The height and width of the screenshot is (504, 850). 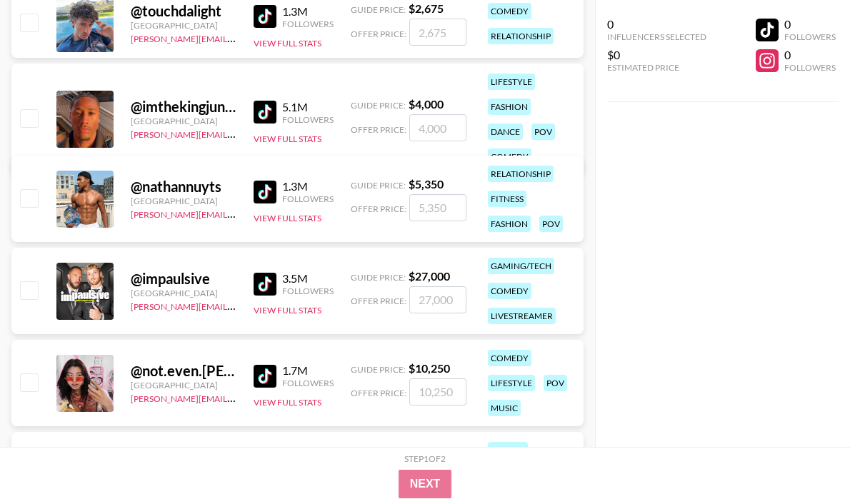 I want to click on div: @ touchdalight, so click(x=184, y=11).